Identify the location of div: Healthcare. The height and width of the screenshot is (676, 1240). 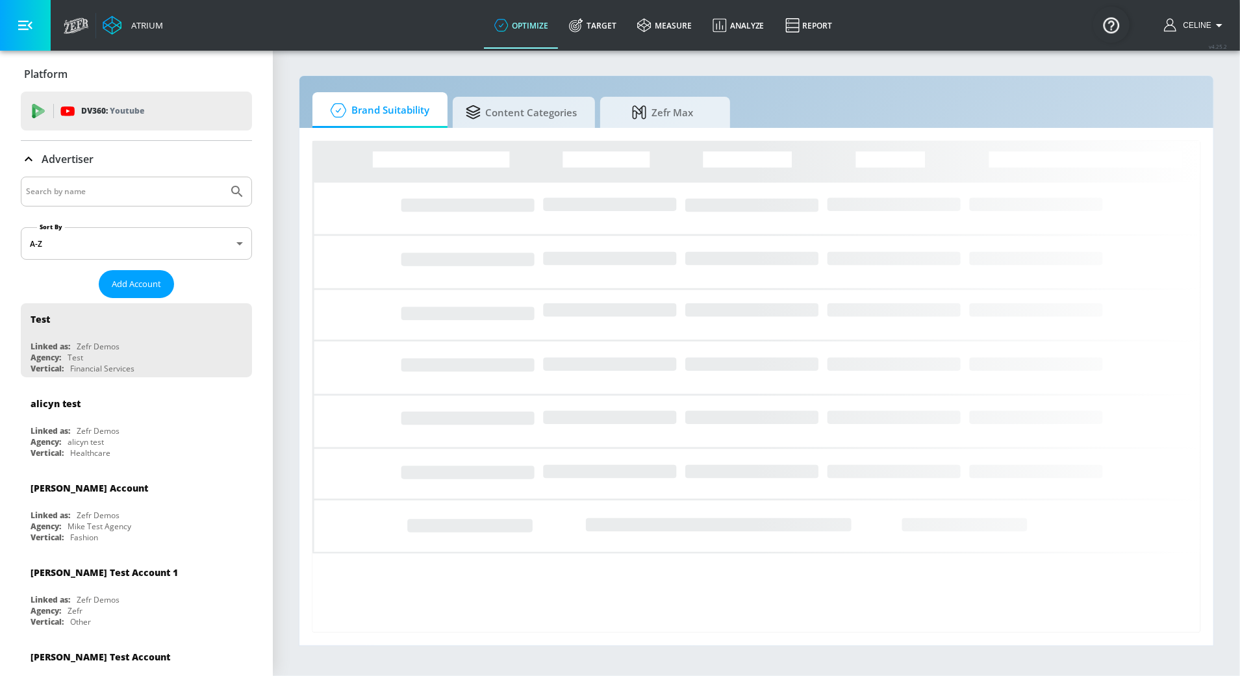
(90, 453).